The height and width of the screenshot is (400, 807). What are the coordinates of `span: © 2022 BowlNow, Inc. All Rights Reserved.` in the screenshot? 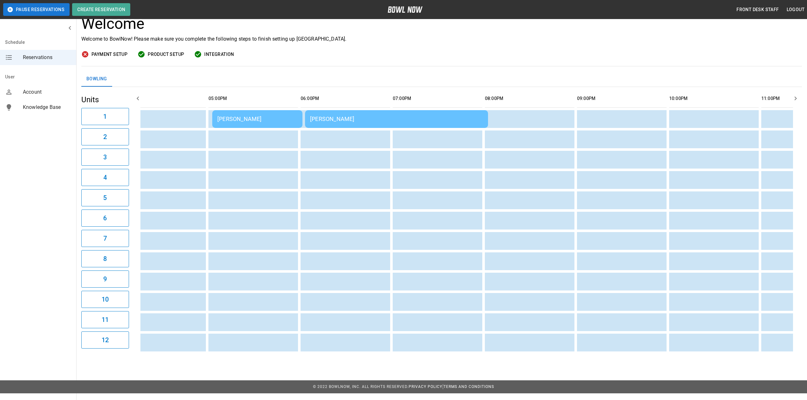 It's located at (360, 387).